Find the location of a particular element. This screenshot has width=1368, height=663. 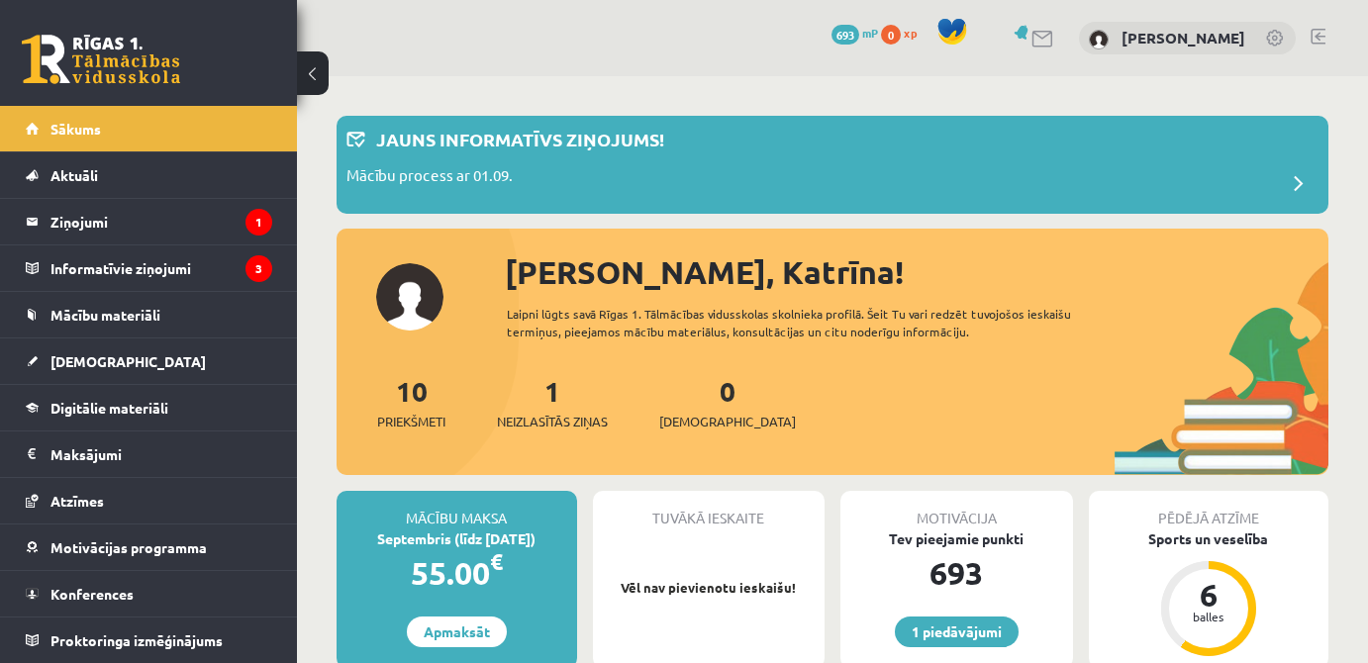

span: Mācību materiāli is located at coordinates (105, 315).